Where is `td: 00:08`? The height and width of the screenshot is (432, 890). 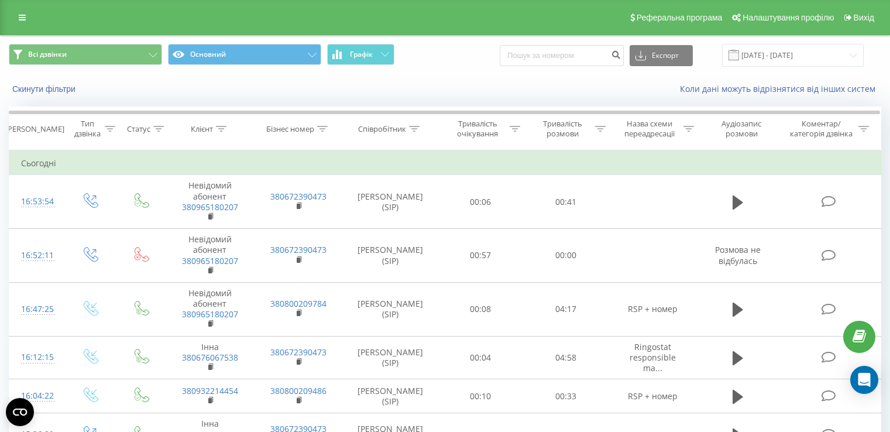 td: 00:08 is located at coordinates (480, 309).